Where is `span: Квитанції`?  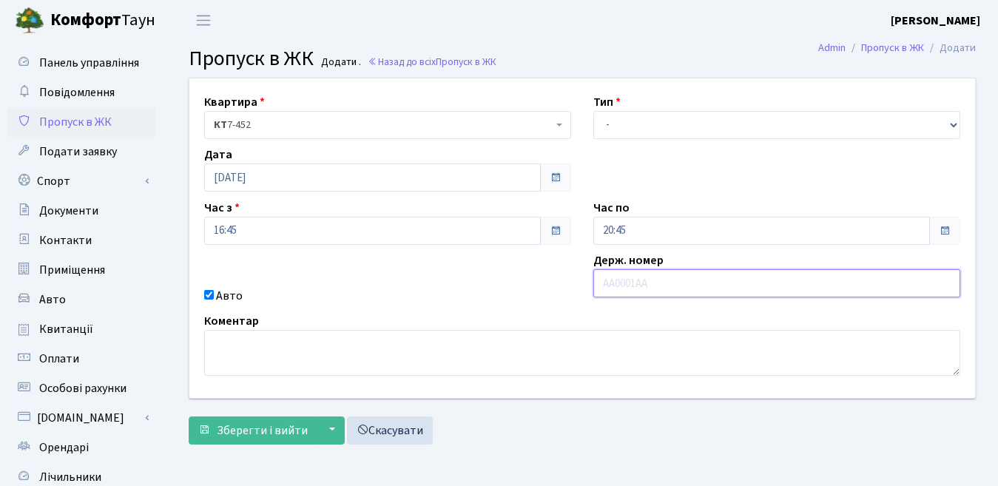
span: Квитанції is located at coordinates (66, 329).